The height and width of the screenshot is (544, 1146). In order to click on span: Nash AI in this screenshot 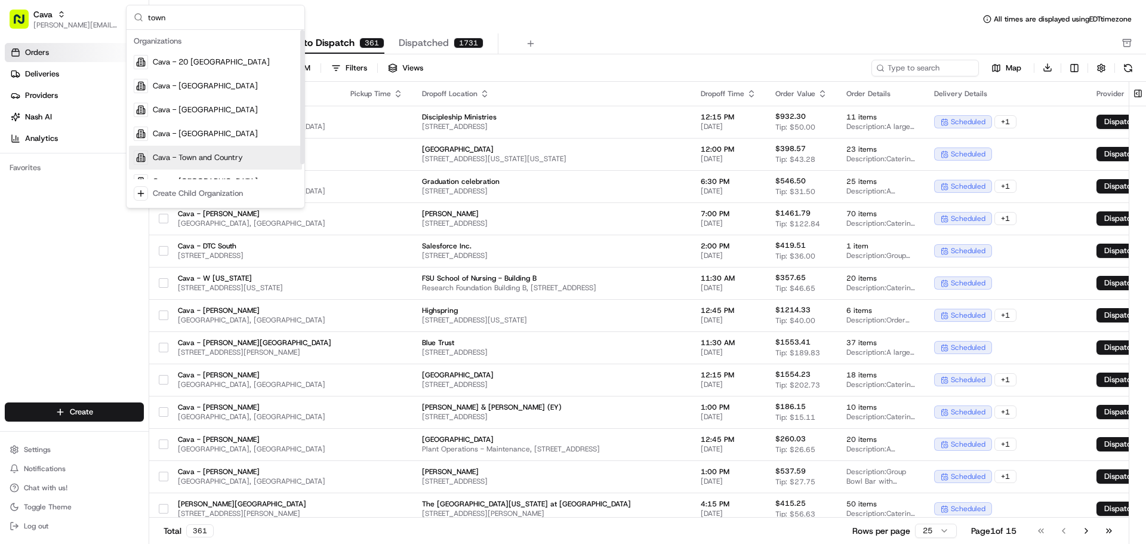, I will do `click(38, 117)`.